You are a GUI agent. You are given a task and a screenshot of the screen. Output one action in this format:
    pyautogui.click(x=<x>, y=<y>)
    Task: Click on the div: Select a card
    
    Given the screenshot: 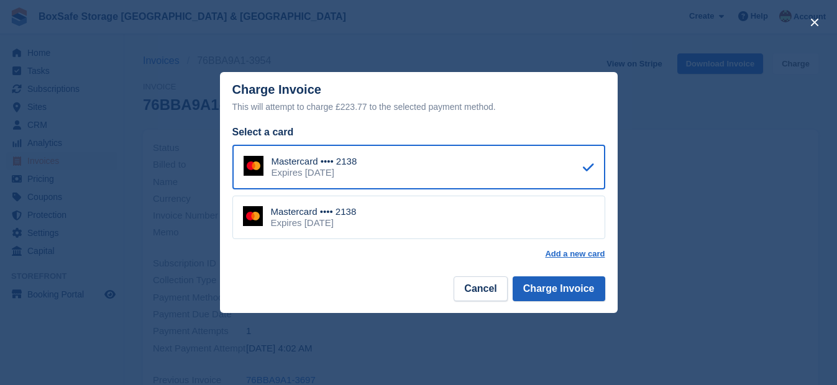 What is the action you would take?
    pyautogui.click(x=419, y=132)
    